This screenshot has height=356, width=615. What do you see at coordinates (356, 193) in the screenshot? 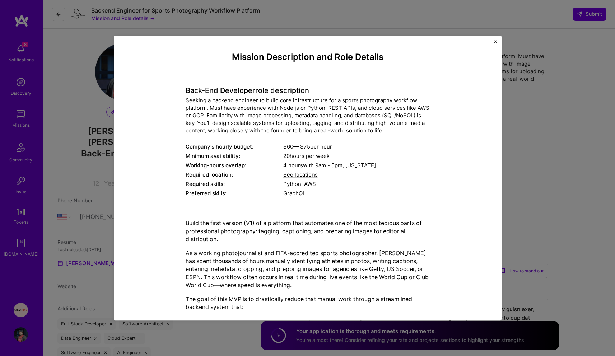
I see `div: GraphQL` at bounding box center [356, 193].